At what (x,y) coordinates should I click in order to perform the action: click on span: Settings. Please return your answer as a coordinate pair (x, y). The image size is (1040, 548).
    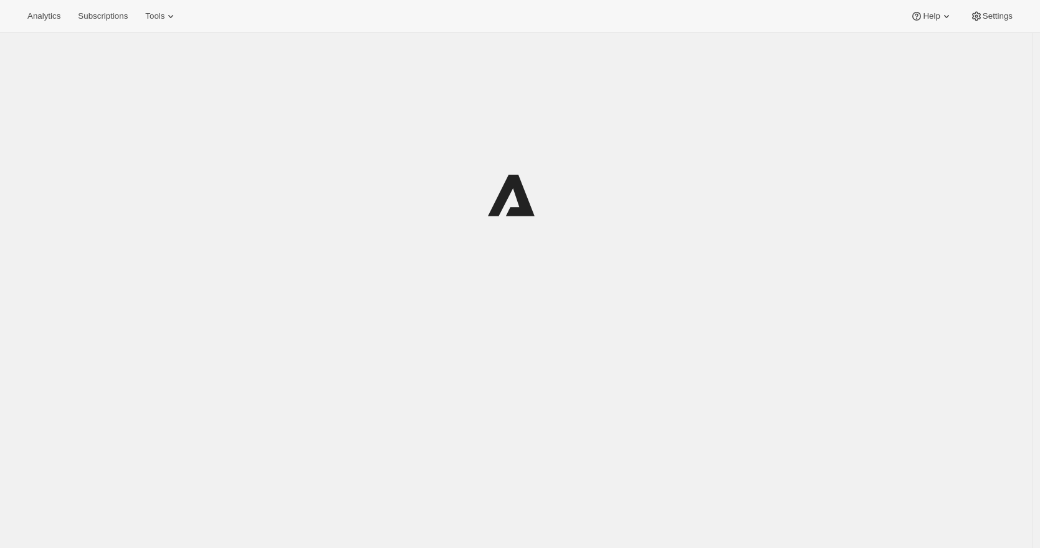
    Looking at the image, I should click on (998, 16).